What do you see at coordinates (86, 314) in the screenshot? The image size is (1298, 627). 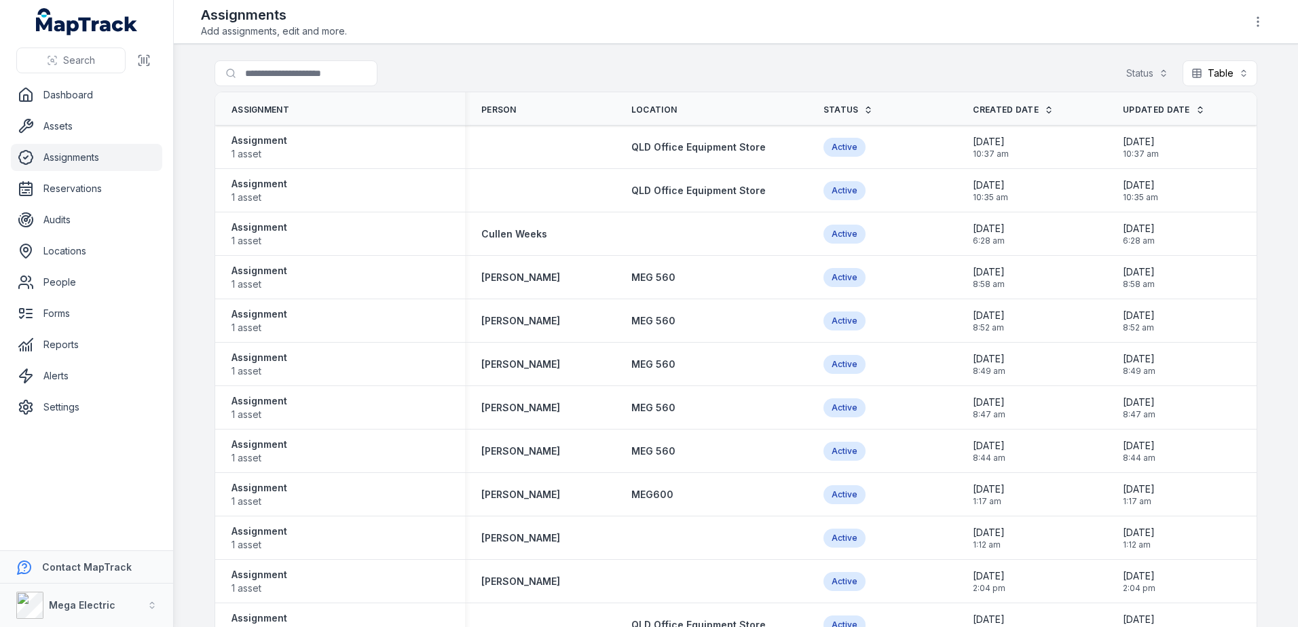 I see `a: Forms` at bounding box center [86, 314].